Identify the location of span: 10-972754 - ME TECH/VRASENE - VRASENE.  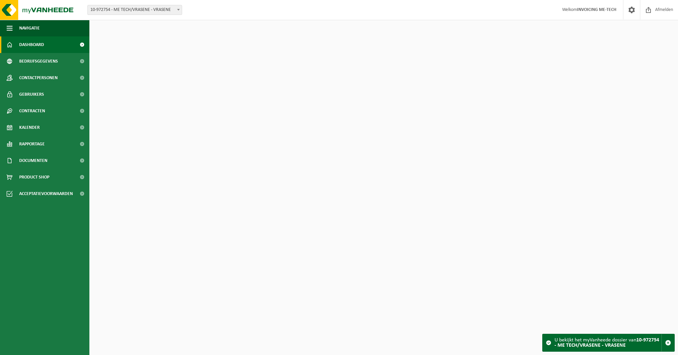
(135, 10).